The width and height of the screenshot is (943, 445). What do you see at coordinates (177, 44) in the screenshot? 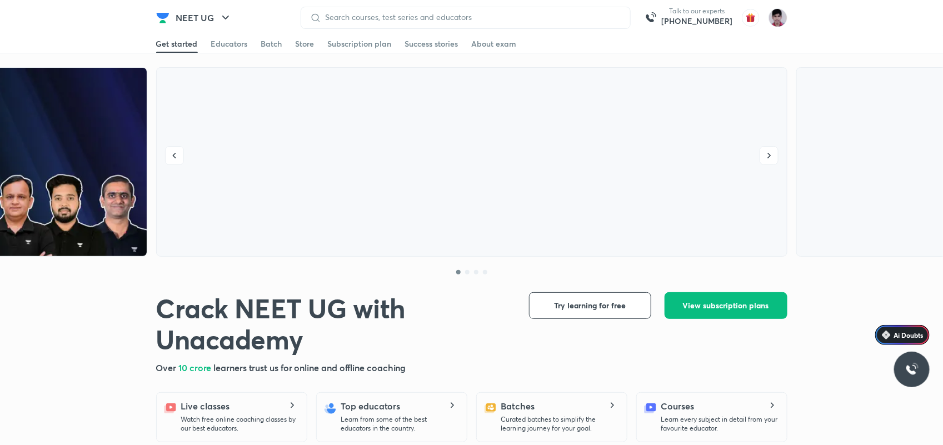
I see `div: Get started` at bounding box center [177, 44].